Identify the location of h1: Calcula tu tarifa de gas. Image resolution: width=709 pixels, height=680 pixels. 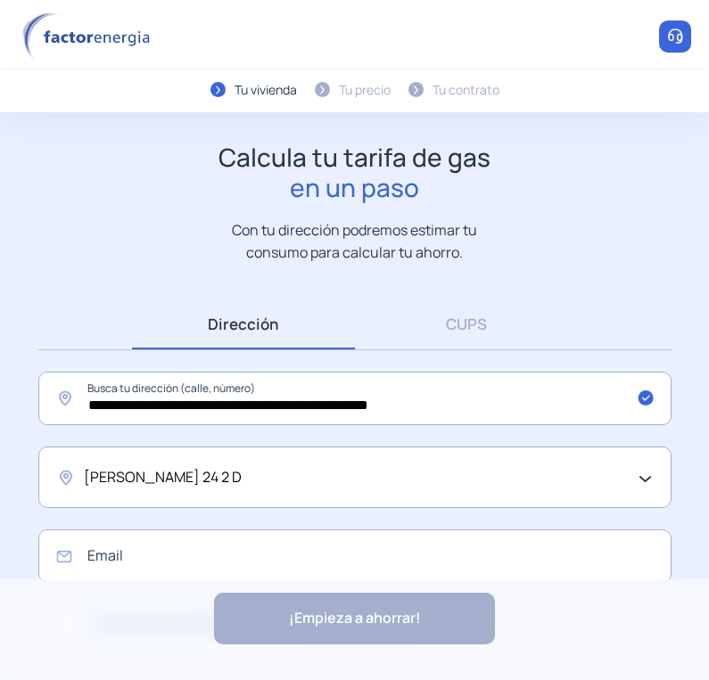
(354, 172).